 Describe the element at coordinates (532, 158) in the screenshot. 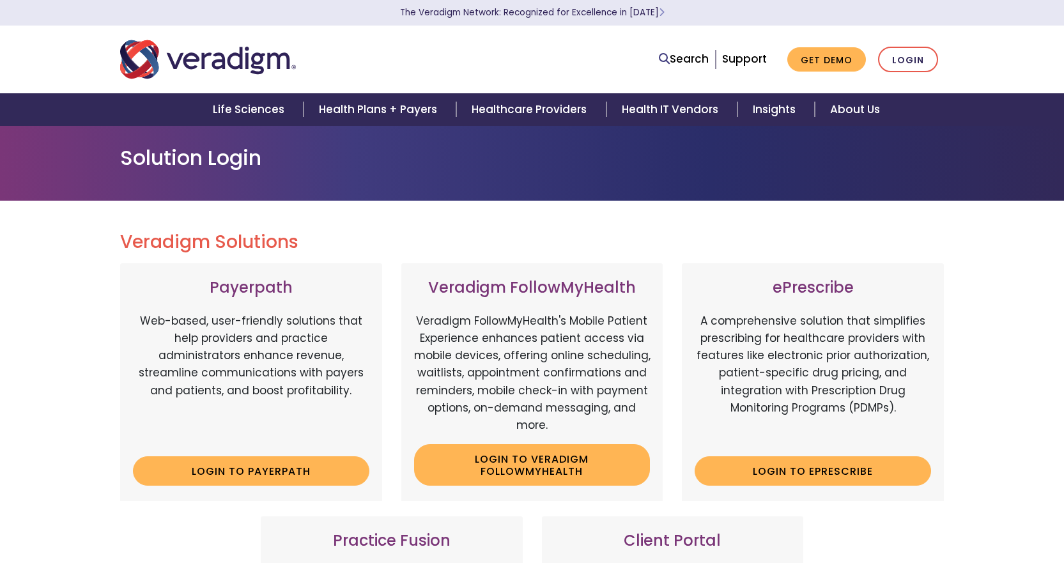

I see `h1: Solution Login` at that location.